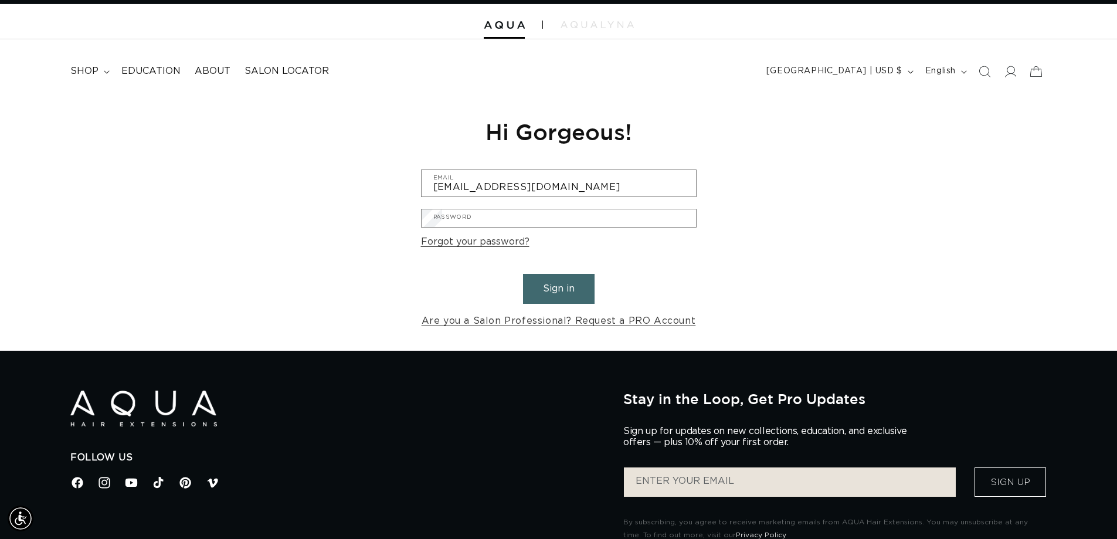 This screenshot has height=539, width=1117. Describe the element at coordinates (940, 71) in the screenshot. I see `span: English` at that location.